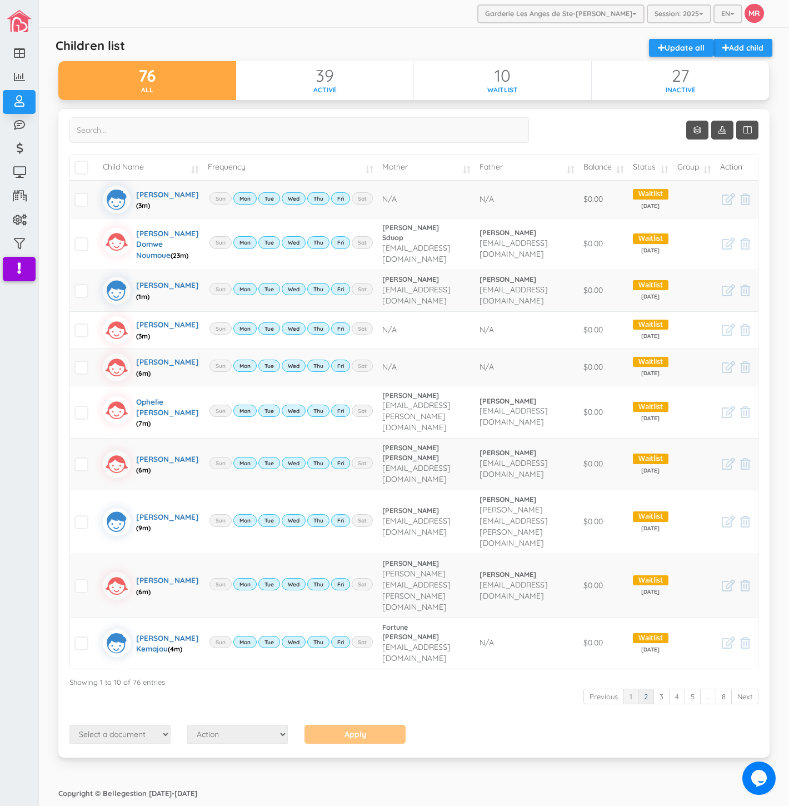 This screenshot has width=789, height=806. Describe the element at coordinates (744, 696) in the screenshot. I see `a: Next` at that location.